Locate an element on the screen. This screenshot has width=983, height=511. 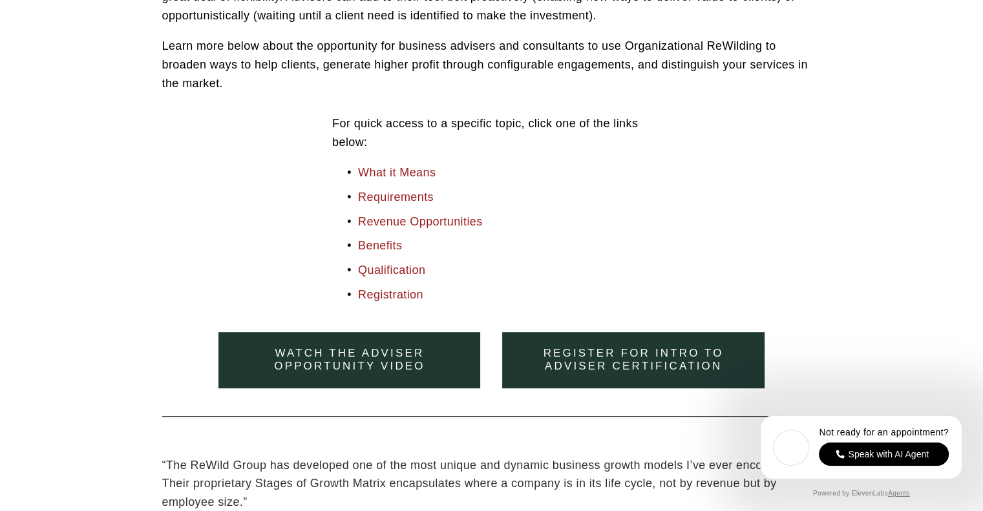
p: Learn more below about the opportunity for business advisers and consultants to use Organizationa... is located at coordinates (492, 65).